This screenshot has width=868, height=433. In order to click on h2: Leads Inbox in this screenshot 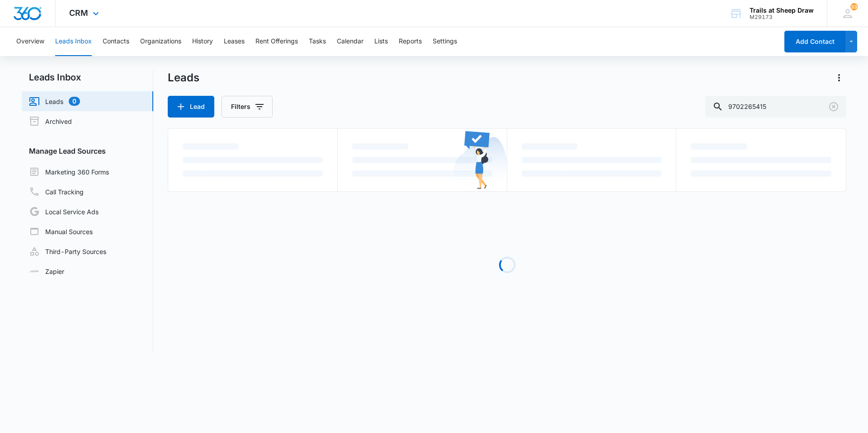, I will do `click(87, 77)`.